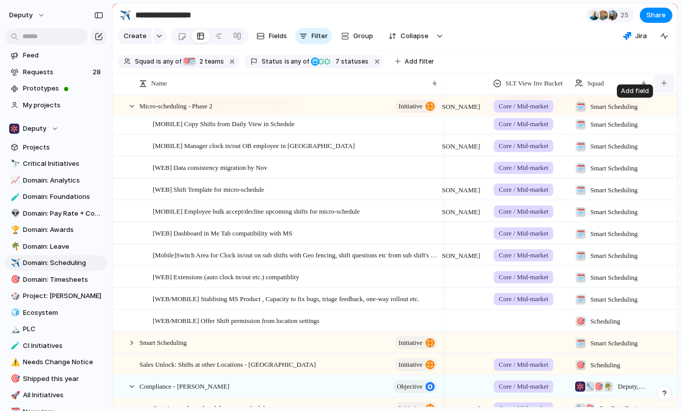  What do you see at coordinates (634, 91) in the screenshot?
I see `div: Add field` at bounding box center [634, 91].